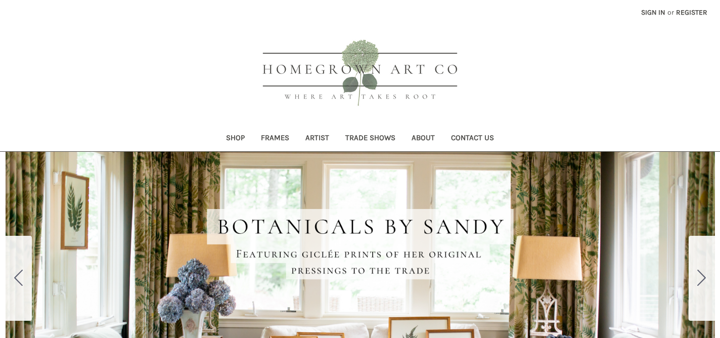 Image resolution: width=720 pixels, height=338 pixels. What do you see at coordinates (275, 139) in the screenshot?
I see `a: Frames` at bounding box center [275, 139].